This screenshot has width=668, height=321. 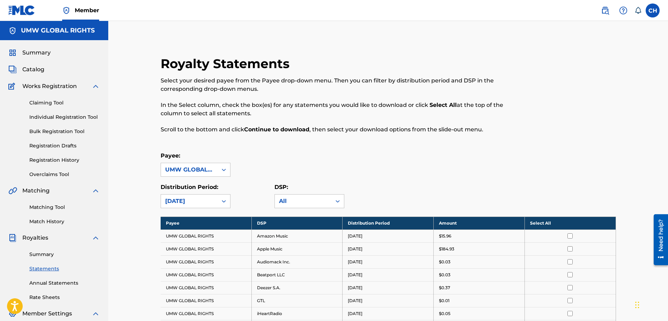 What do you see at coordinates (13, 191) in the screenshot?
I see `img: Matching` at bounding box center [13, 191].